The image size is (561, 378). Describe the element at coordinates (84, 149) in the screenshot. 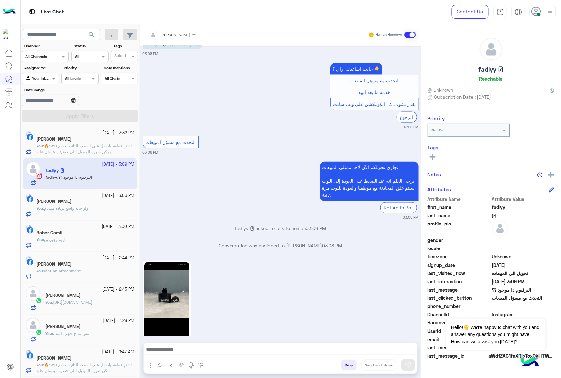

I see `span: اشترِ قطعة واحصل علي القطعه التانيه بخصم 50%🔥 ممكن صوره الموديل اللي حضرتك بتسال عليه` at that location.